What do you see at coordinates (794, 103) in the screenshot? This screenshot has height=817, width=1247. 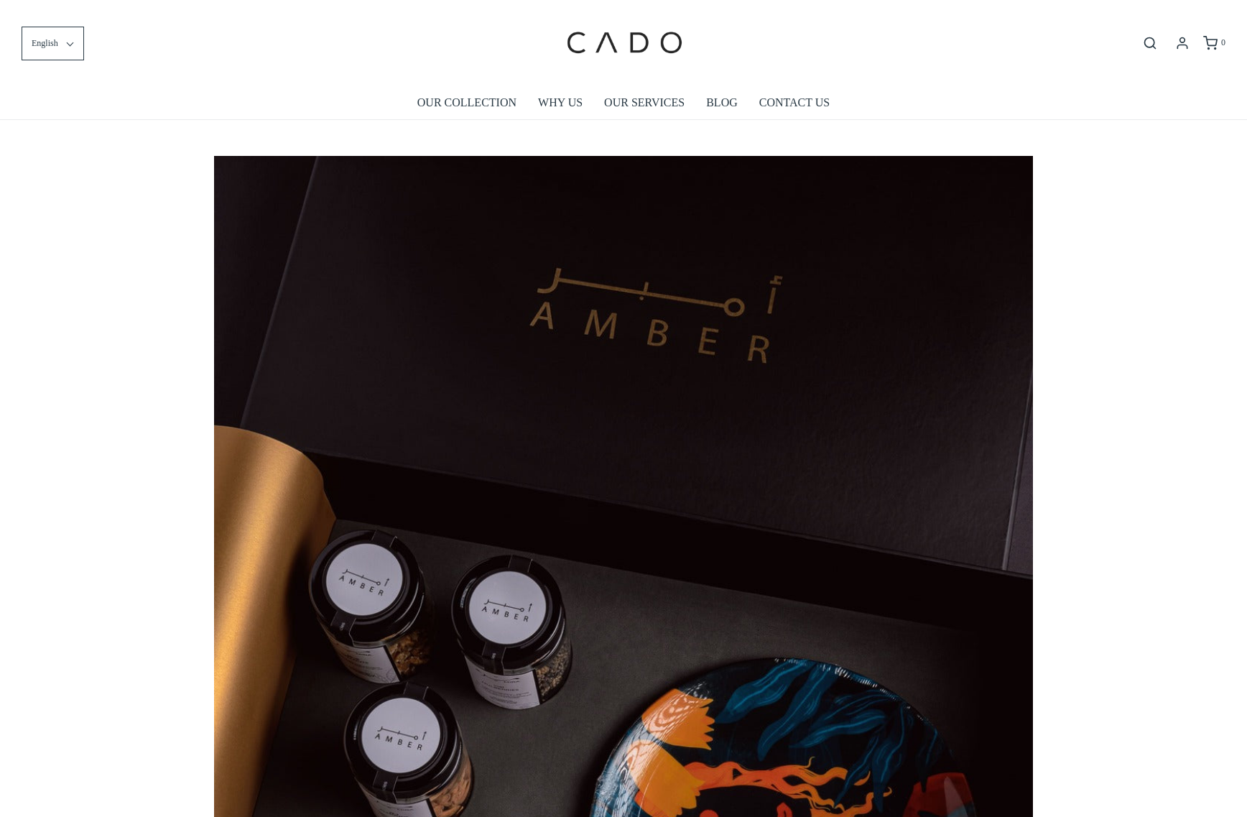 I see `a: CONTACT US` at bounding box center [794, 103].